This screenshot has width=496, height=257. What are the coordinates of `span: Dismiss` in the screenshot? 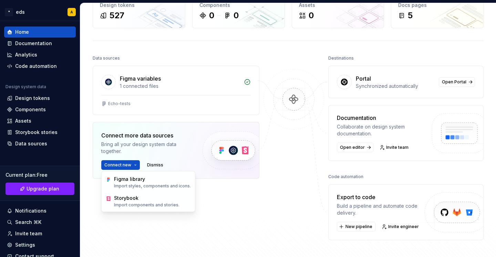 It's located at (155, 165).